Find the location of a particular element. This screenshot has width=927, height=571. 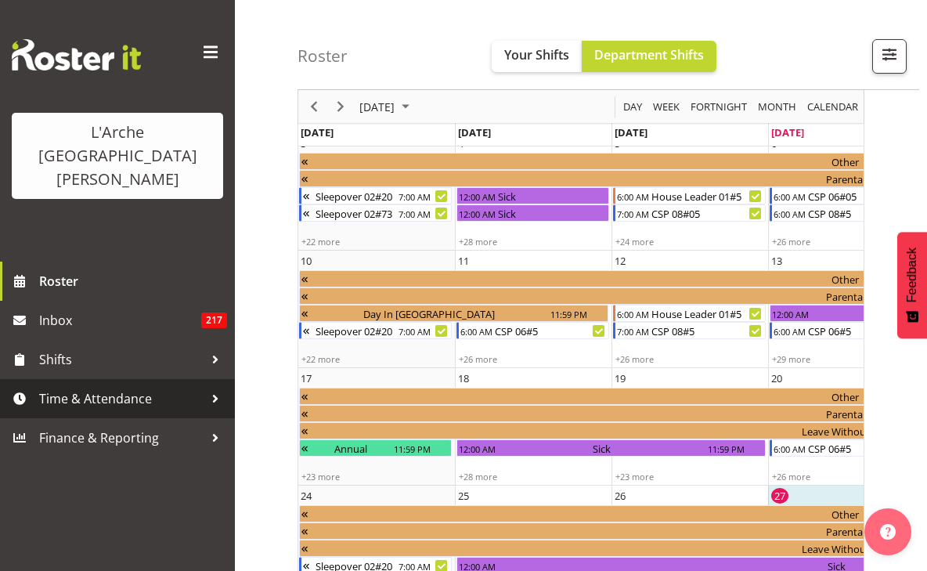

span: Time & Attendance is located at coordinates (121, 398).